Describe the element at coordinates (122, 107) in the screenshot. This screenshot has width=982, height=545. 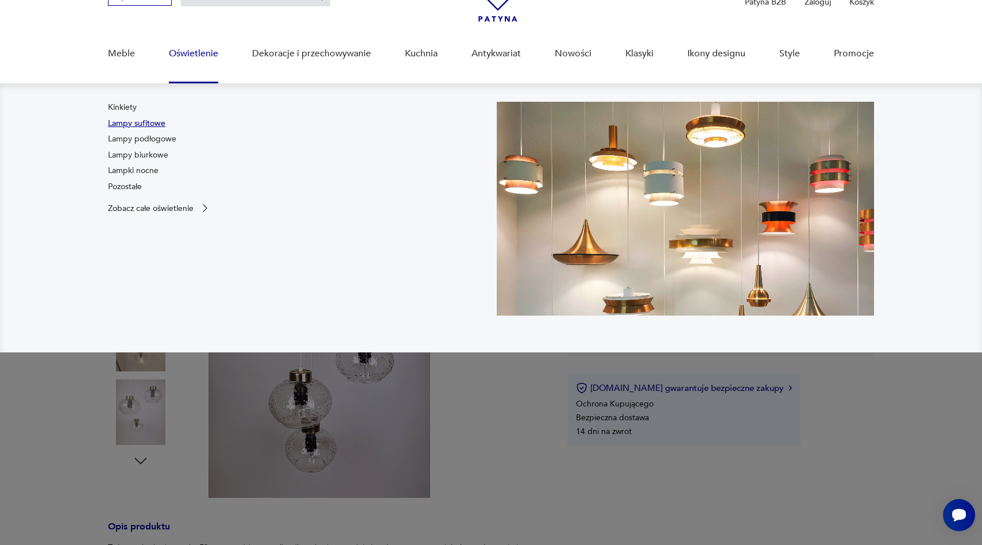
I see `a: Kinkiety` at that location.